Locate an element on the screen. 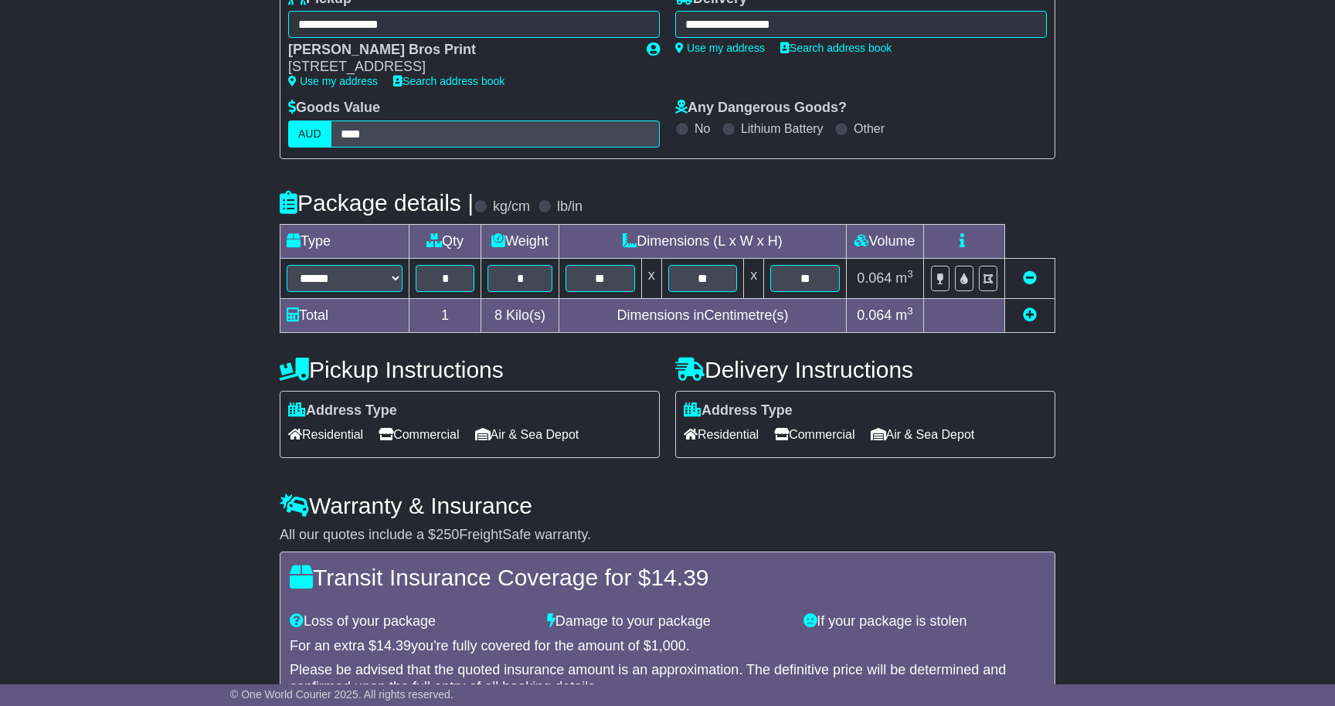  td: Volume is located at coordinates (885, 241).